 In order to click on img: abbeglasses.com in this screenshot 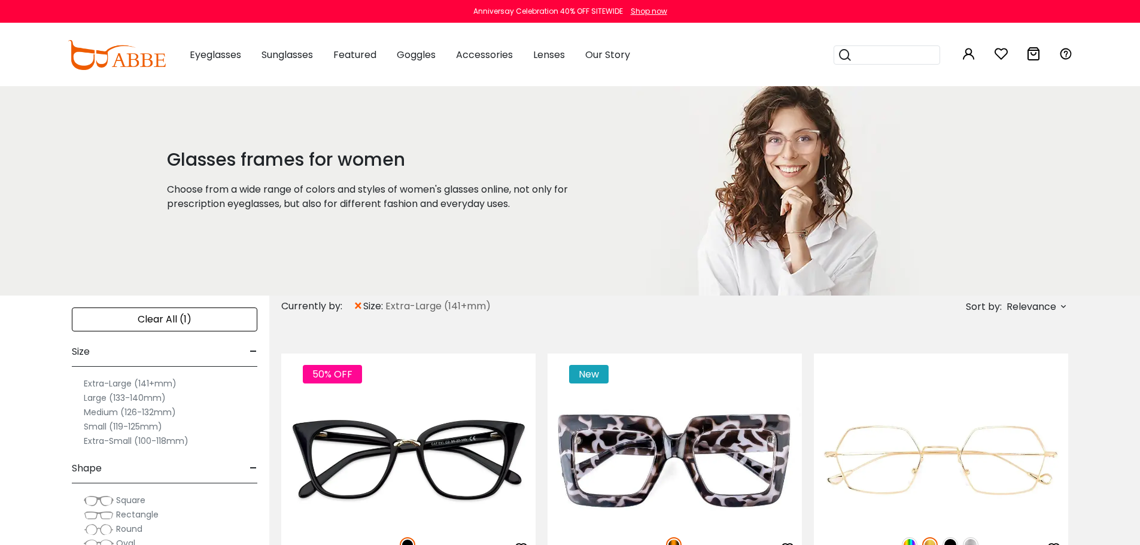, I will do `click(117, 55)`.